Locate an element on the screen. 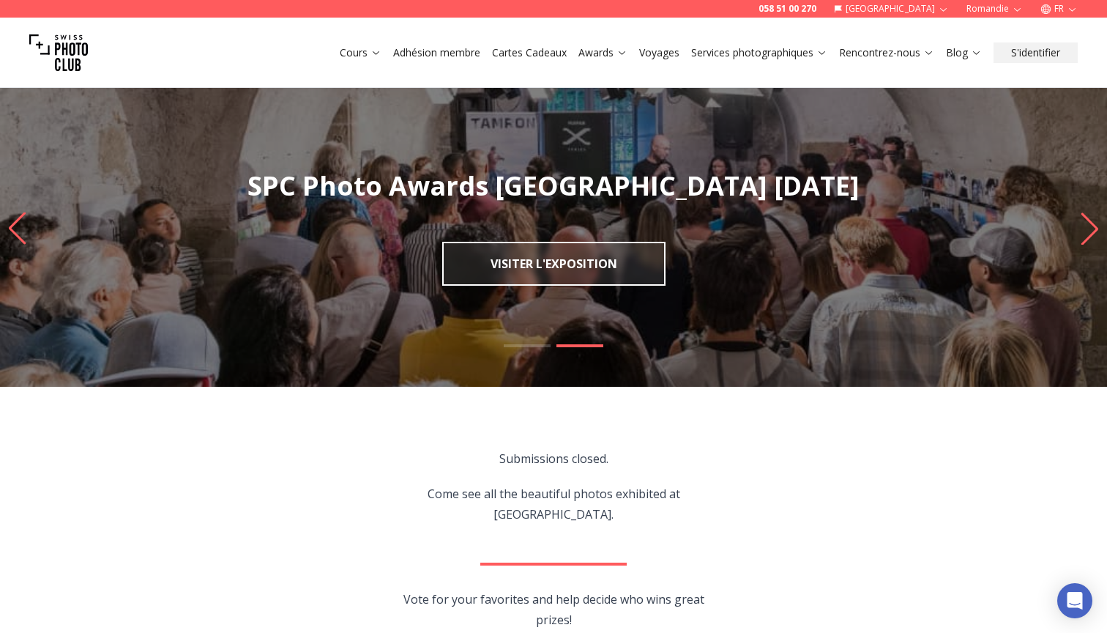  div: Open Intercom Messenger is located at coordinates (1075, 601).